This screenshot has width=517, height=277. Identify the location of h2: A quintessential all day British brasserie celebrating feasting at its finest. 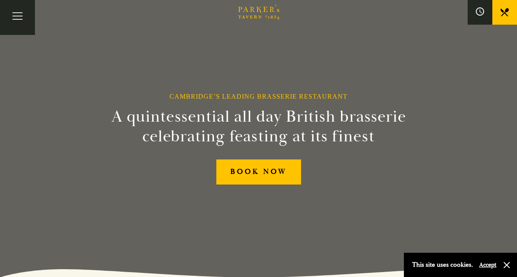
(259, 127).